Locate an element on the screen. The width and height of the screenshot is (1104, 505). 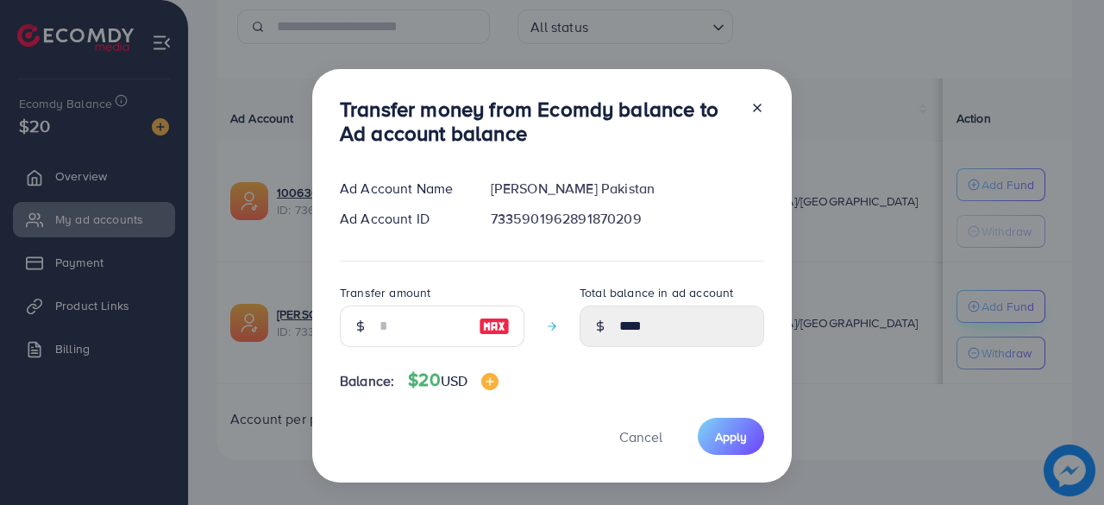
button: Apply is located at coordinates (731, 436).